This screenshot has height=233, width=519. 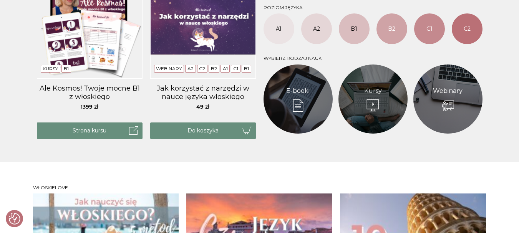 What do you see at coordinates (203, 92) in the screenshot?
I see `h4: Jak korzystać z narzędzi w nauce języka włoskiego` at bounding box center [203, 92].